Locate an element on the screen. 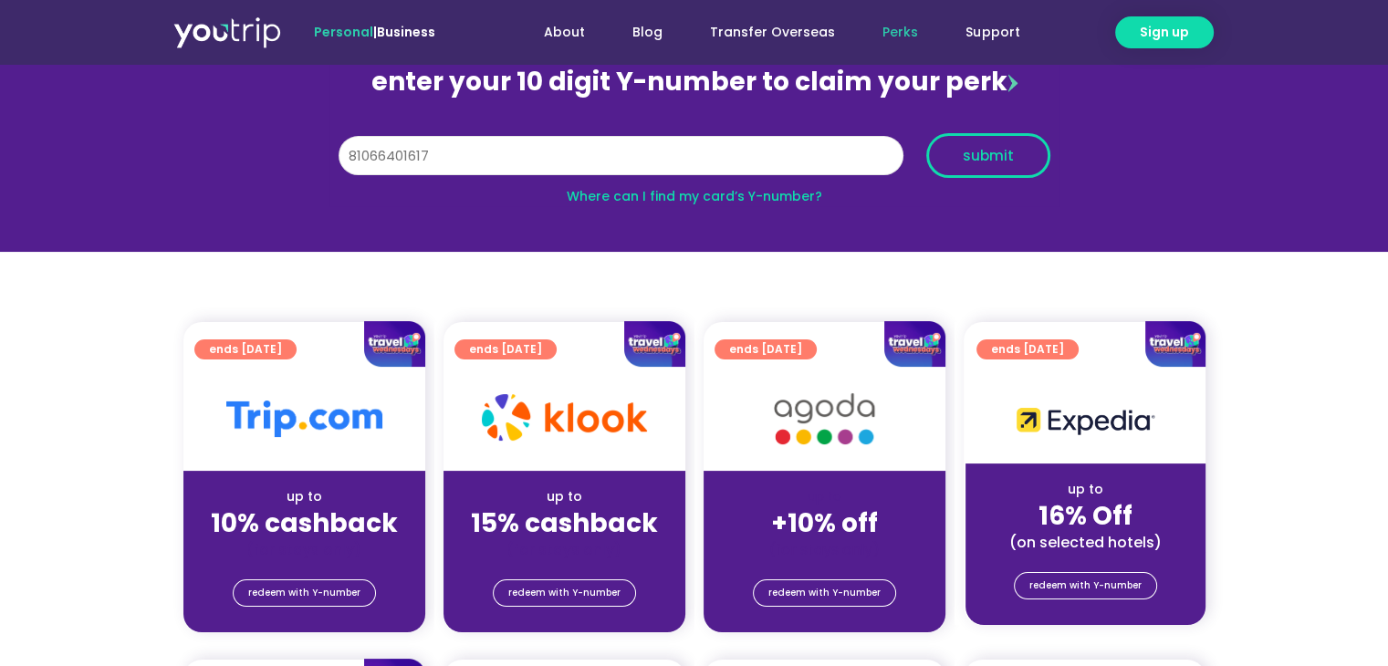 The height and width of the screenshot is (666, 1388). a: Sign up is located at coordinates (1165, 32).